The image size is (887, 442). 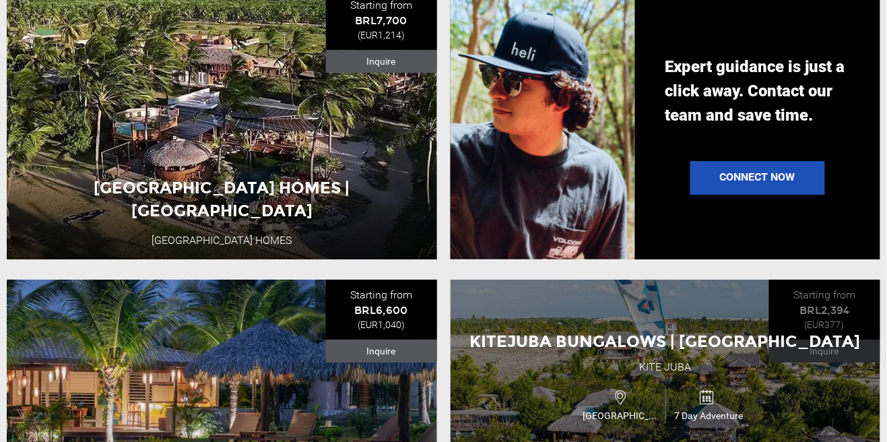 I want to click on p: Expert guidance is just a click away. Contact our team and save time., so click(x=758, y=91).